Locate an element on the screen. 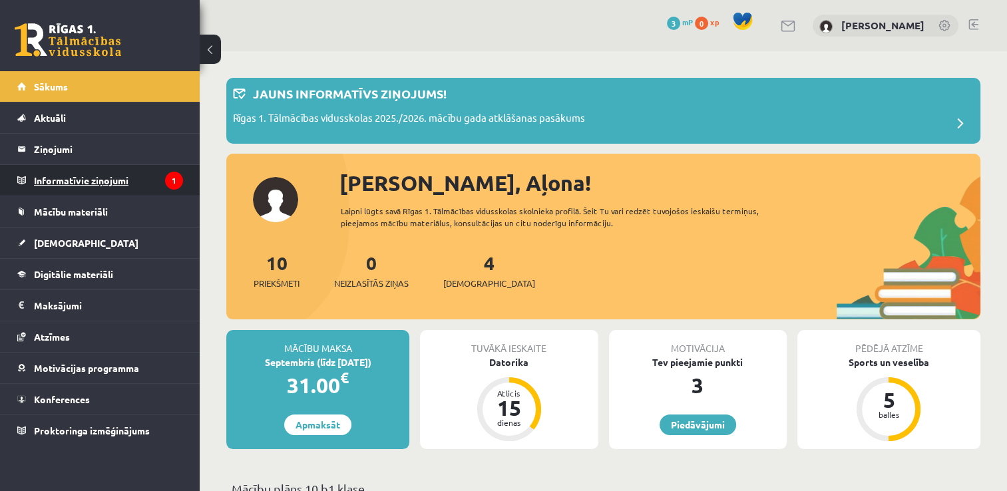 The height and width of the screenshot is (491, 1007). span: Atzīmes is located at coordinates (52, 337).